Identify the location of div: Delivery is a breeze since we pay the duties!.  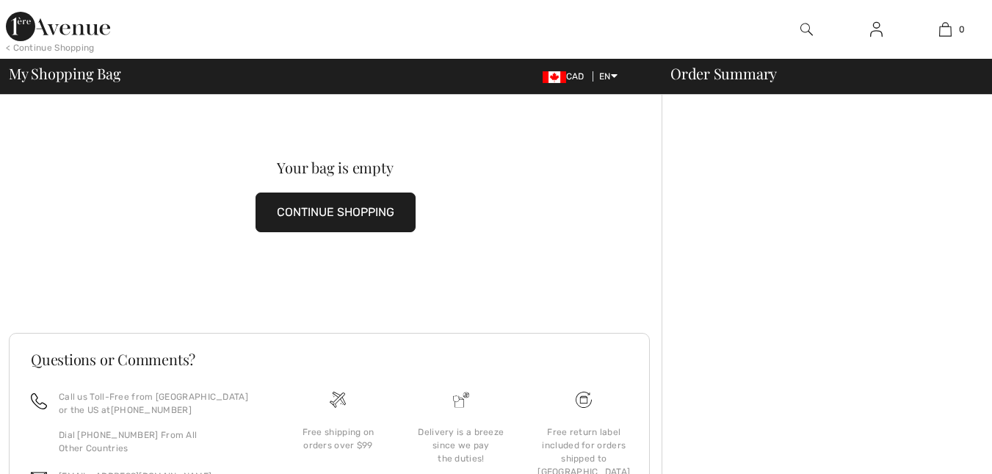
(460, 445).